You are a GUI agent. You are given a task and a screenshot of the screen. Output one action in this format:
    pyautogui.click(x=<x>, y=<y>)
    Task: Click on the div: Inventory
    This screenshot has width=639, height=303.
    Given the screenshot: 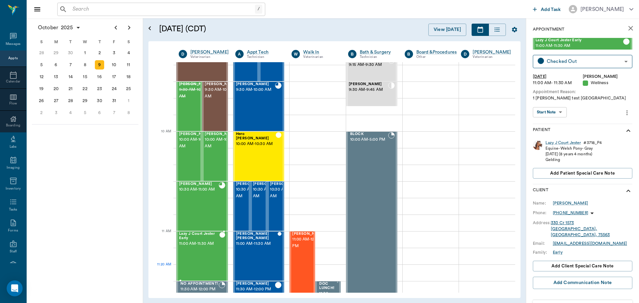 What is the action you would take?
    pyautogui.click(x=13, y=189)
    